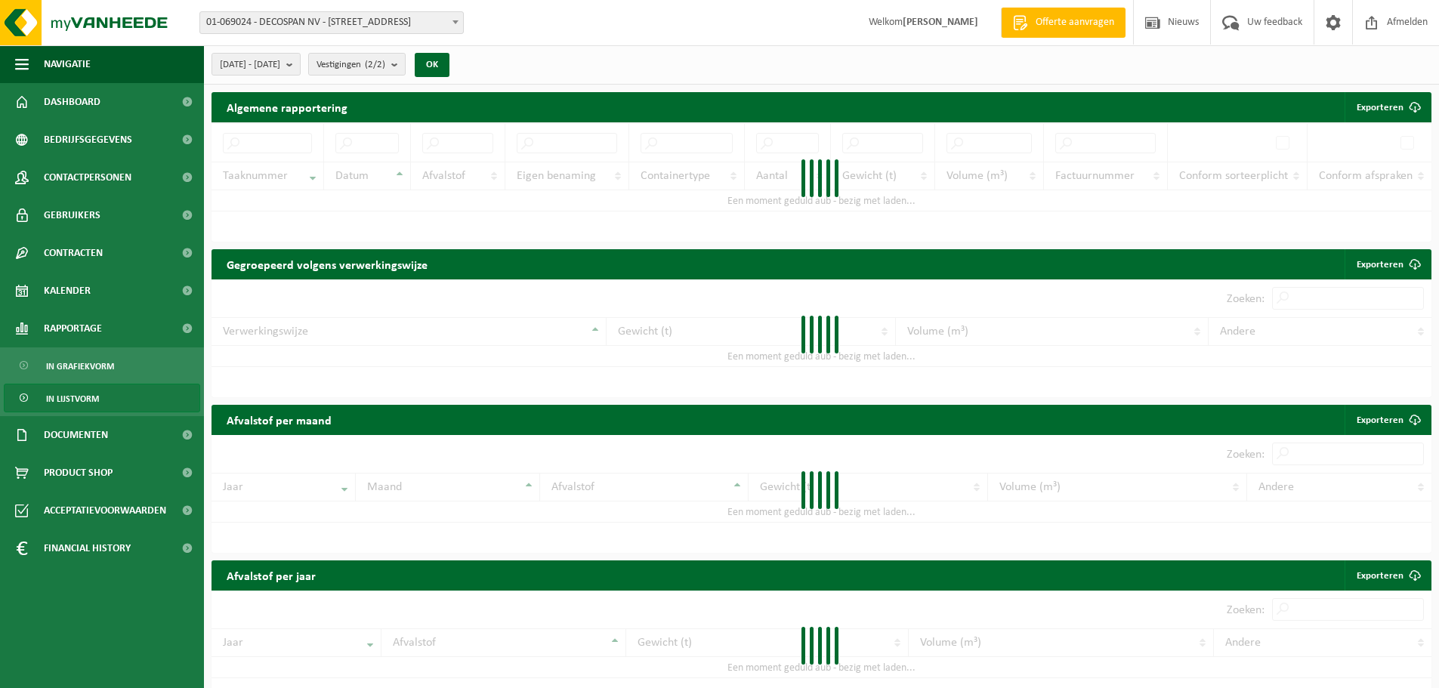 The image size is (1439, 688). I want to click on button: Exporteren, so click(1387, 107).